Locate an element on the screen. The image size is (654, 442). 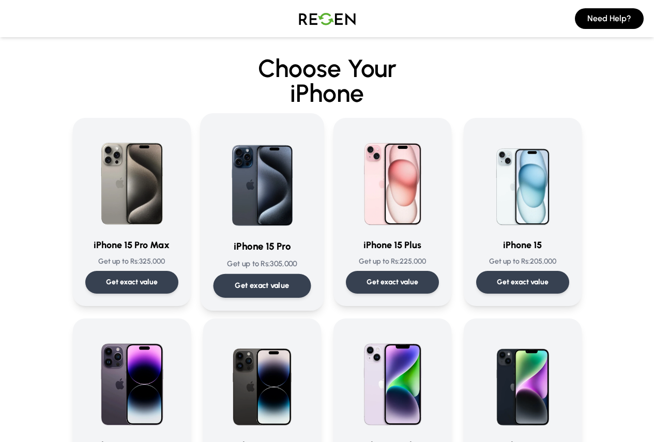
button: Need Help? is located at coordinates (609, 19).